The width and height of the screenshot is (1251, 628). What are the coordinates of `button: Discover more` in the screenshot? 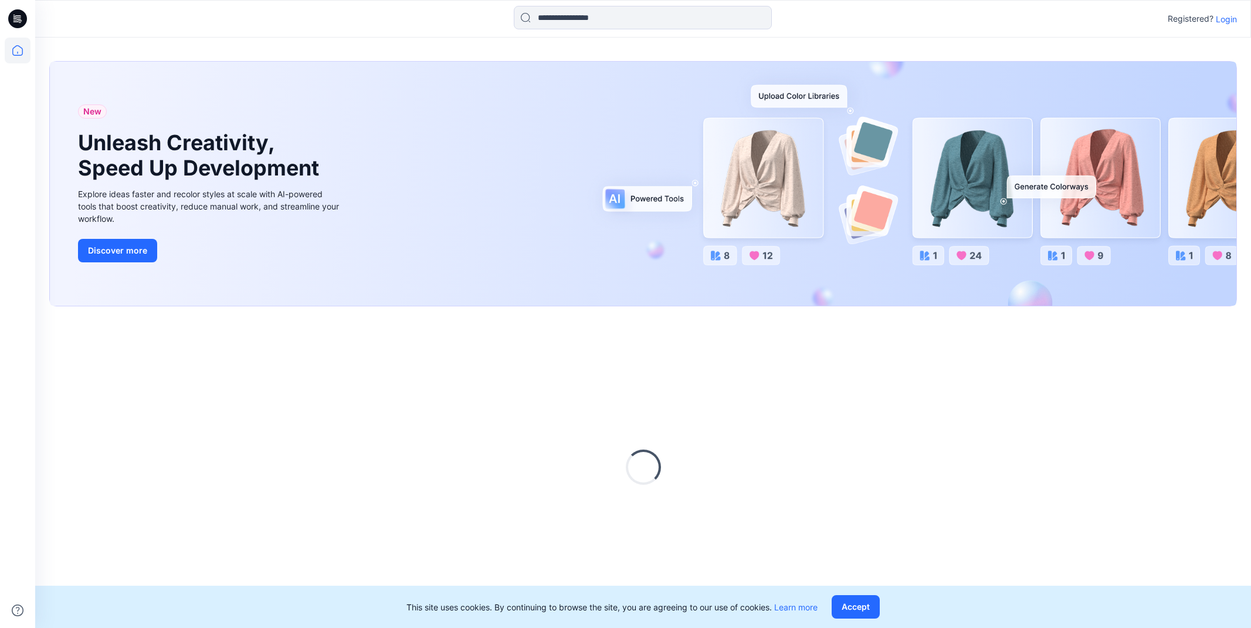 It's located at (117, 251).